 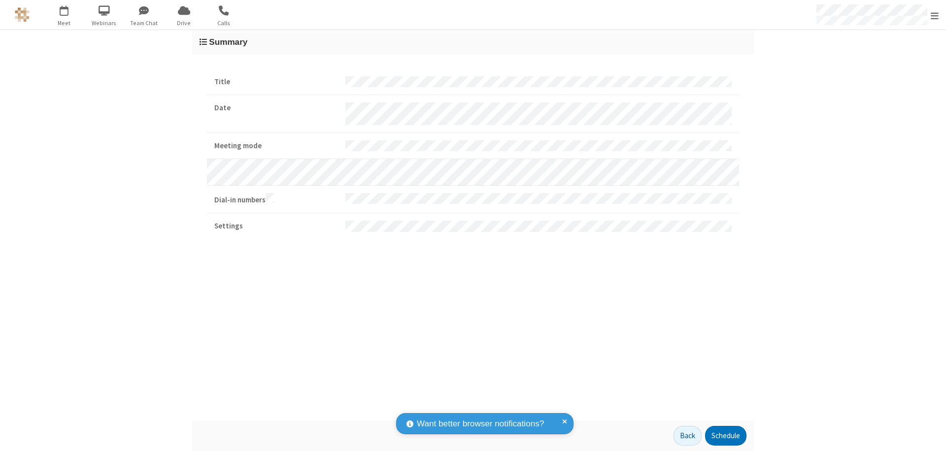 What do you see at coordinates (276, 226) in the screenshot?
I see `strong: Settings` at bounding box center [276, 226].